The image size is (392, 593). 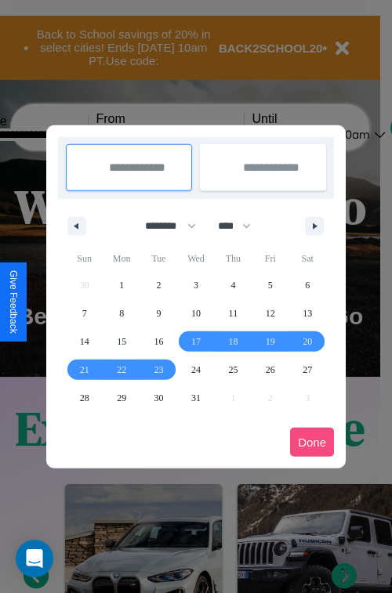 I want to click on span: 3, so click(x=196, y=285).